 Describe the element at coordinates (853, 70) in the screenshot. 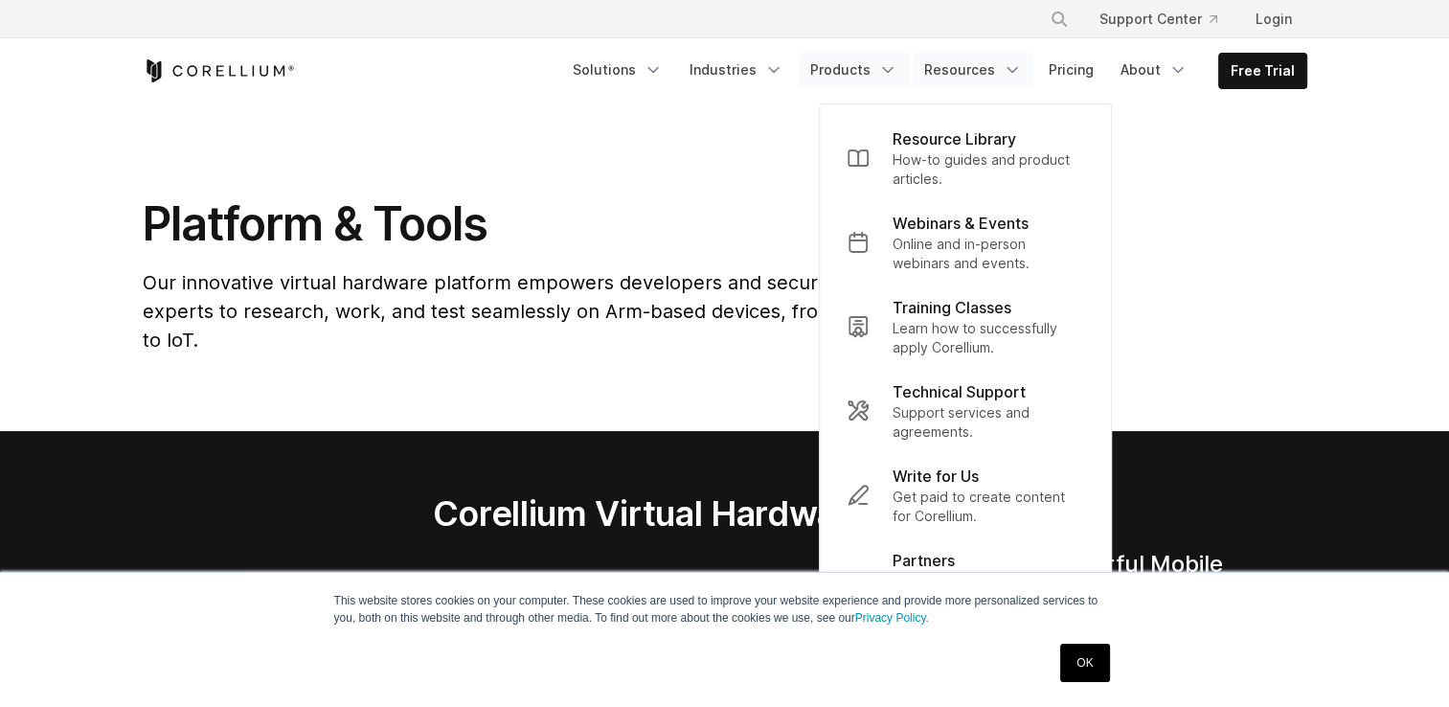

I see `a: Products` at that location.